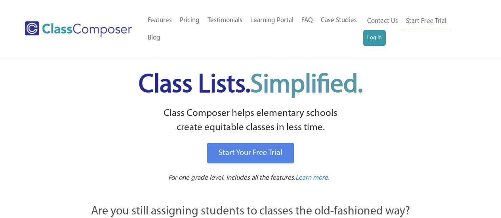 This screenshot has height=218, width=501. What do you see at coordinates (251, 85) in the screenshot?
I see `span: Class Lists.` at bounding box center [251, 85].